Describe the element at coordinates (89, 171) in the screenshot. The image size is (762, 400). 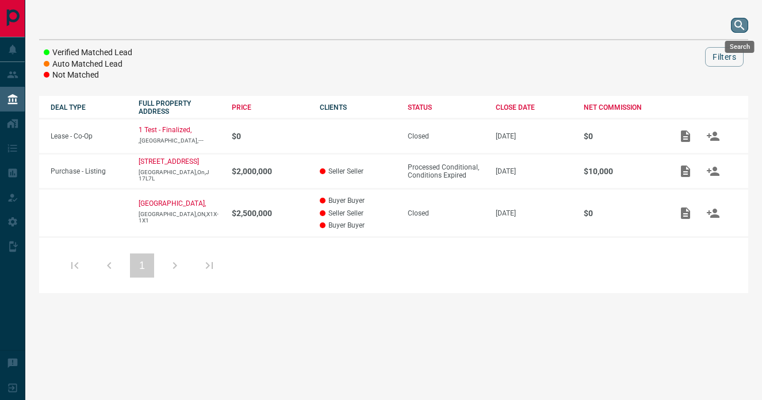
I see `p: Purchase - Listing` at that location.